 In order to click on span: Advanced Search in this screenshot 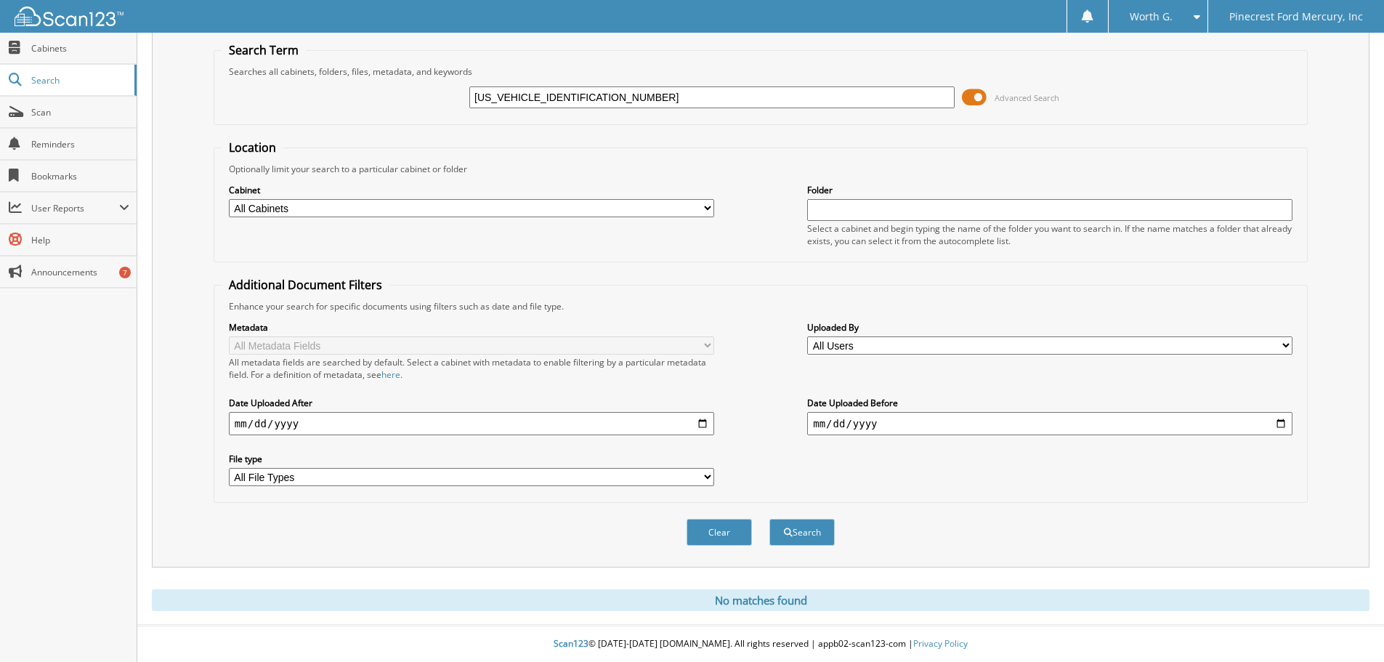, I will do `click(1027, 97)`.